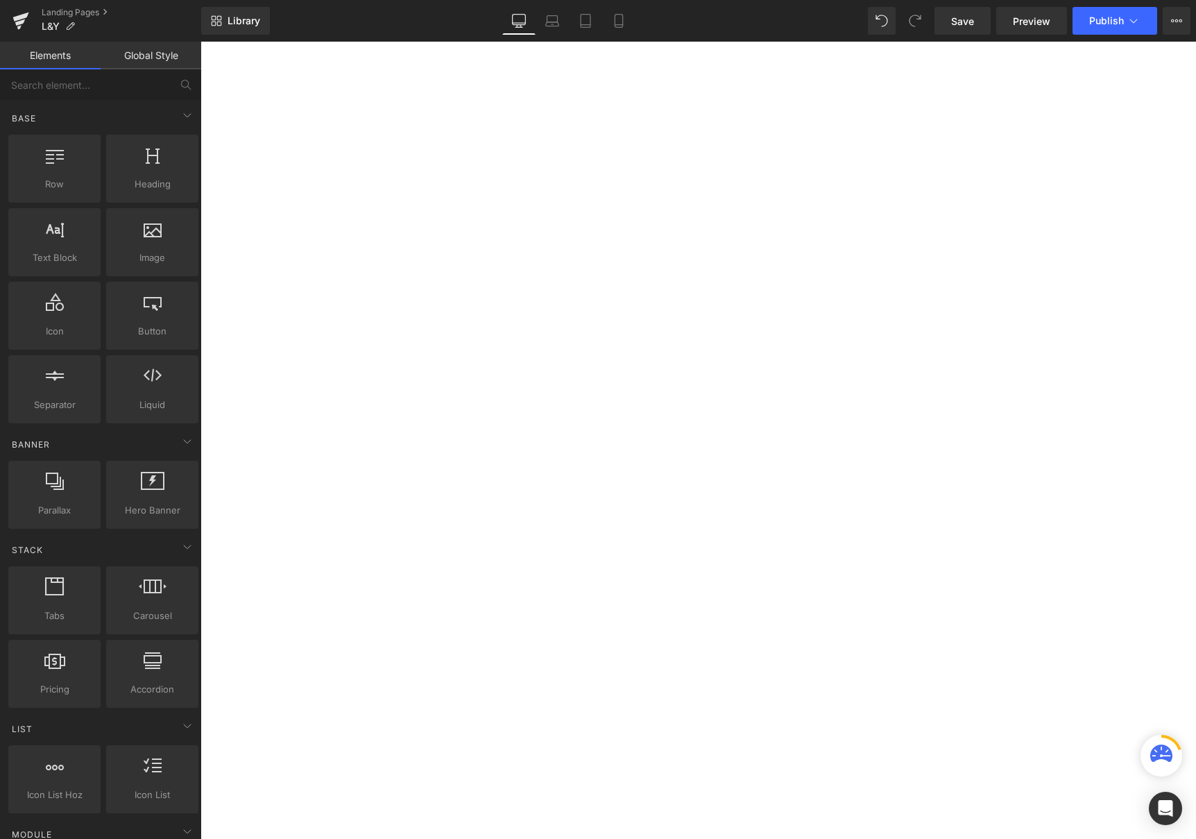 The image size is (1196, 839). What do you see at coordinates (1031, 21) in the screenshot?
I see `a: Preview` at bounding box center [1031, 21].